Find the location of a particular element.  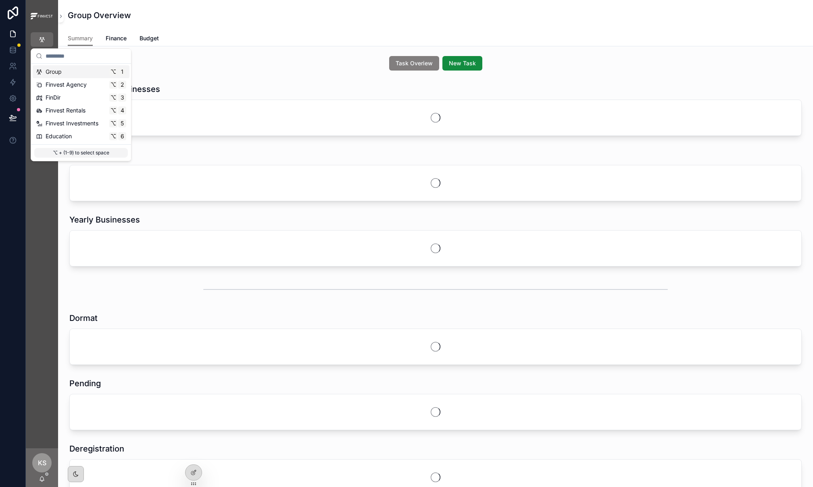

div: Suggestions is located at coordinates (81, 104).